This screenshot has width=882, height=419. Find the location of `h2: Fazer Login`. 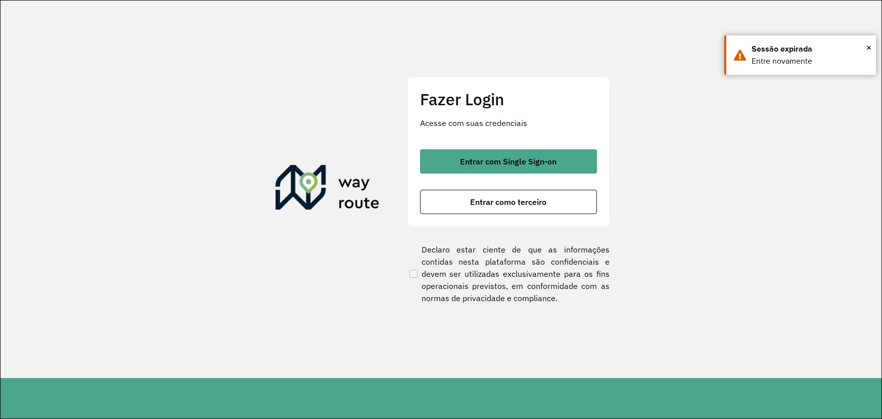

h2: Fazer Login is located at coordinates (509, 99).